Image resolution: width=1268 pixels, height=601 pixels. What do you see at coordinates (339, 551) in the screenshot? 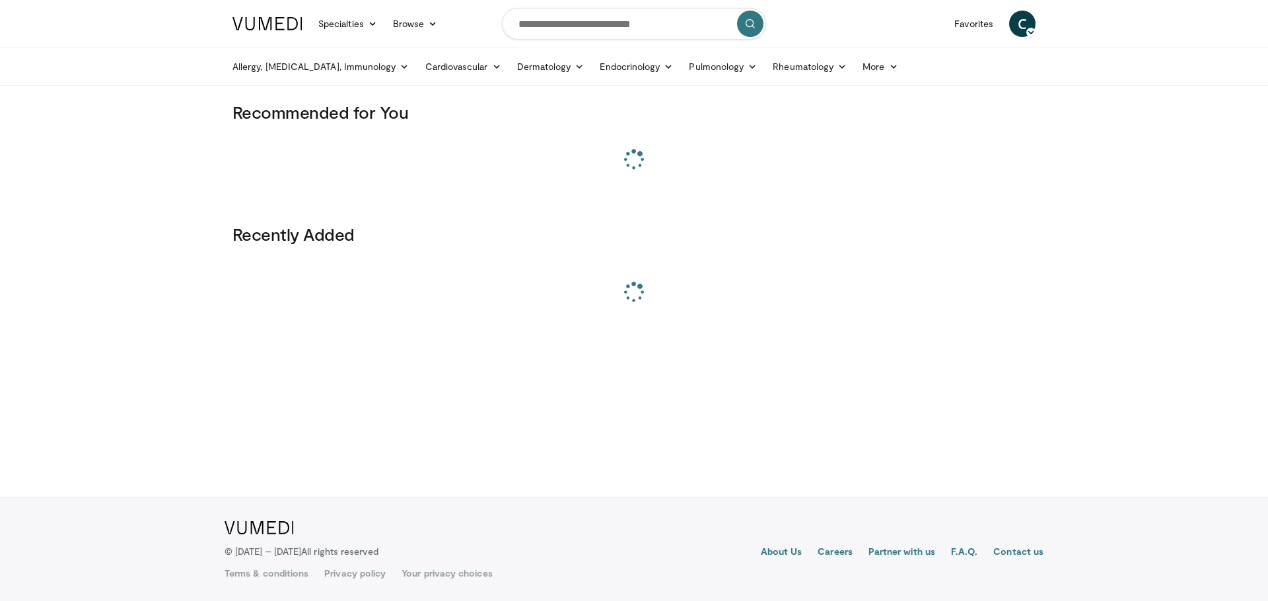
I see `span: All rights reserved` at bounding box center [339, 551].